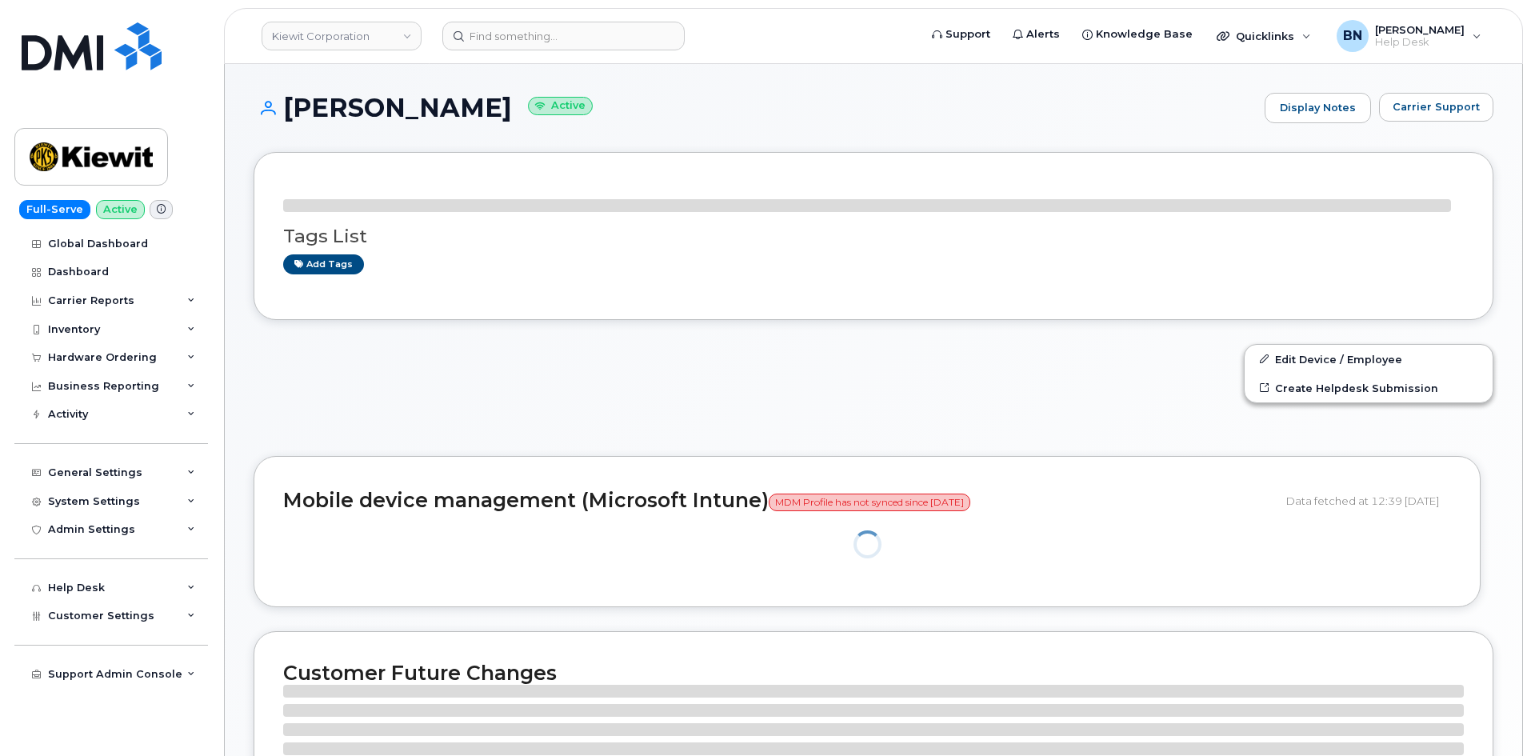 Image resolution: width=1531 pixels, height=756 pixels. What do you see at coordinates (1369, 388) in the screenshot?
I see `a: Create Helpdesk Submission` at bounding box center [1369, 388].